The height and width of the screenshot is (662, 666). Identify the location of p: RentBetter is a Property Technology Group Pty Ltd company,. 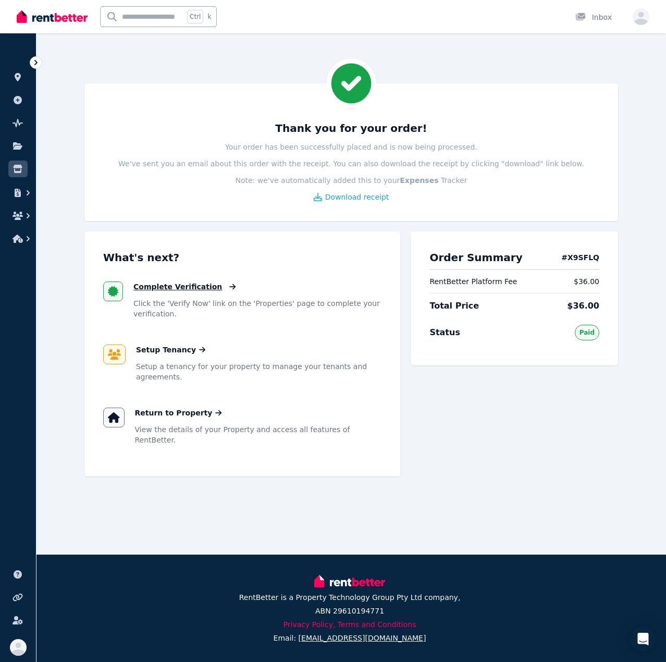
(350, 597).